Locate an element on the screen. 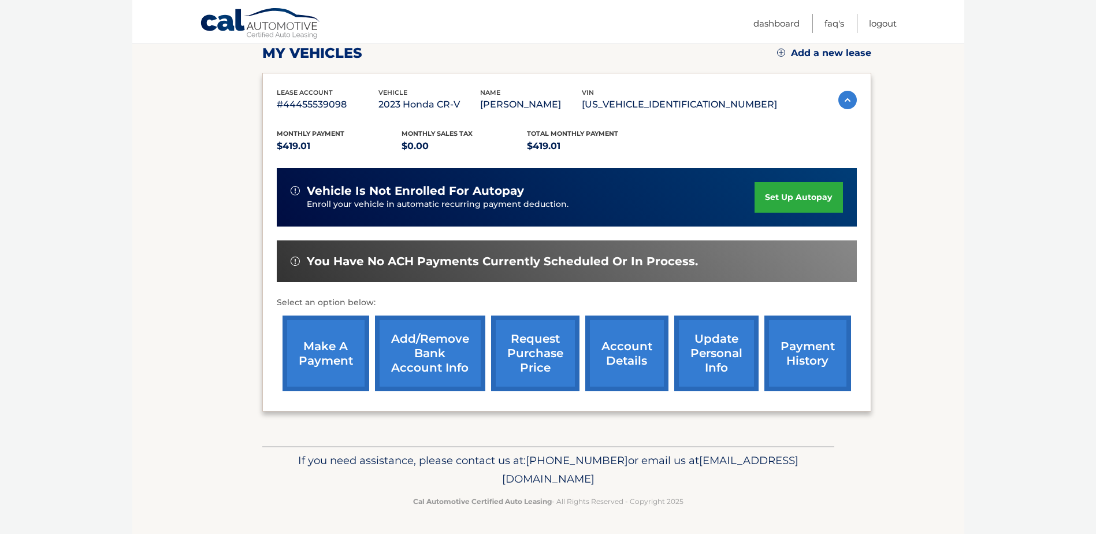  span: Monthly Payment is located at coordinates (310, 134).